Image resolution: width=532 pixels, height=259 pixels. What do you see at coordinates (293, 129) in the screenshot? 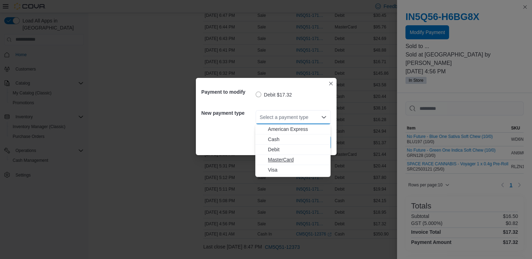
I see `button: American Express` at bounding box center [293, 129].